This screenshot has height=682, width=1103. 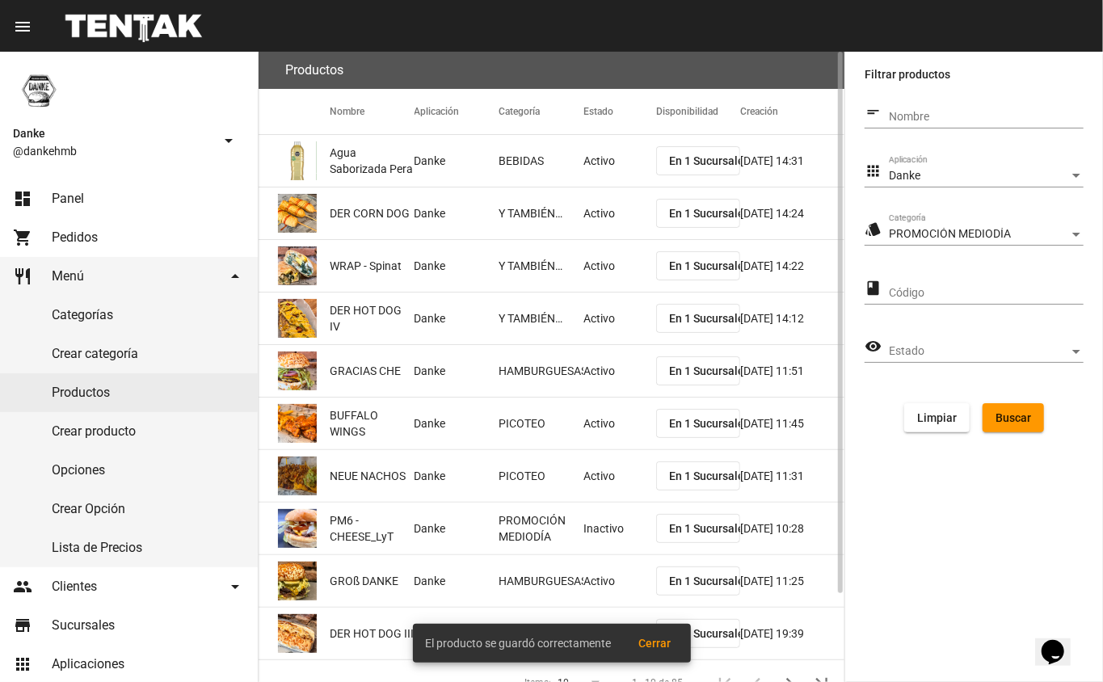 What do you see at coordinates (986, 351) in the screenshot?
I see `mat-select: Estado` at bounding box center [986, 351].